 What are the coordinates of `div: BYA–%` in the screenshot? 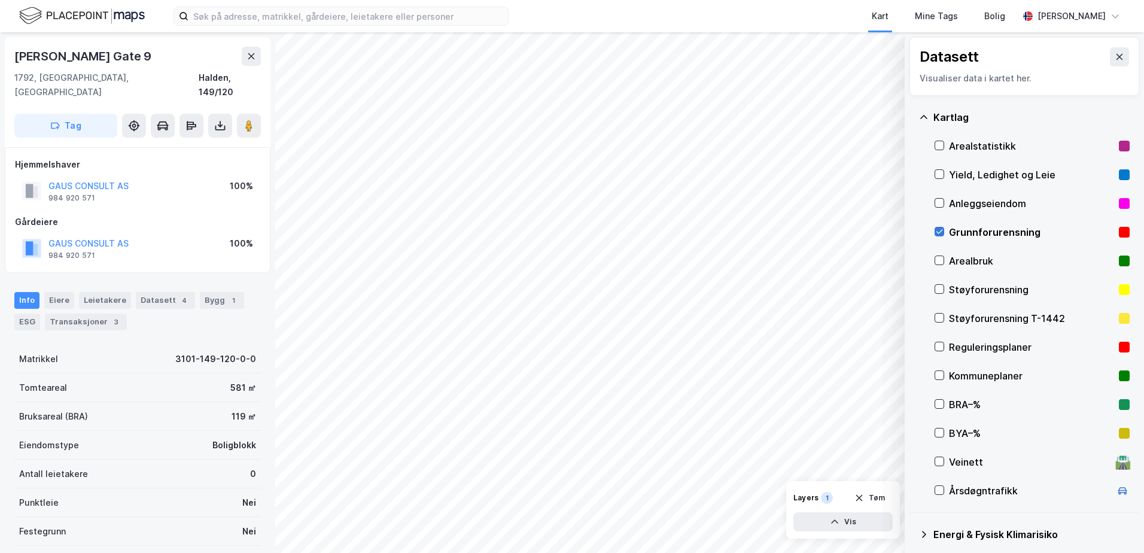 It's located at (1031, 433).